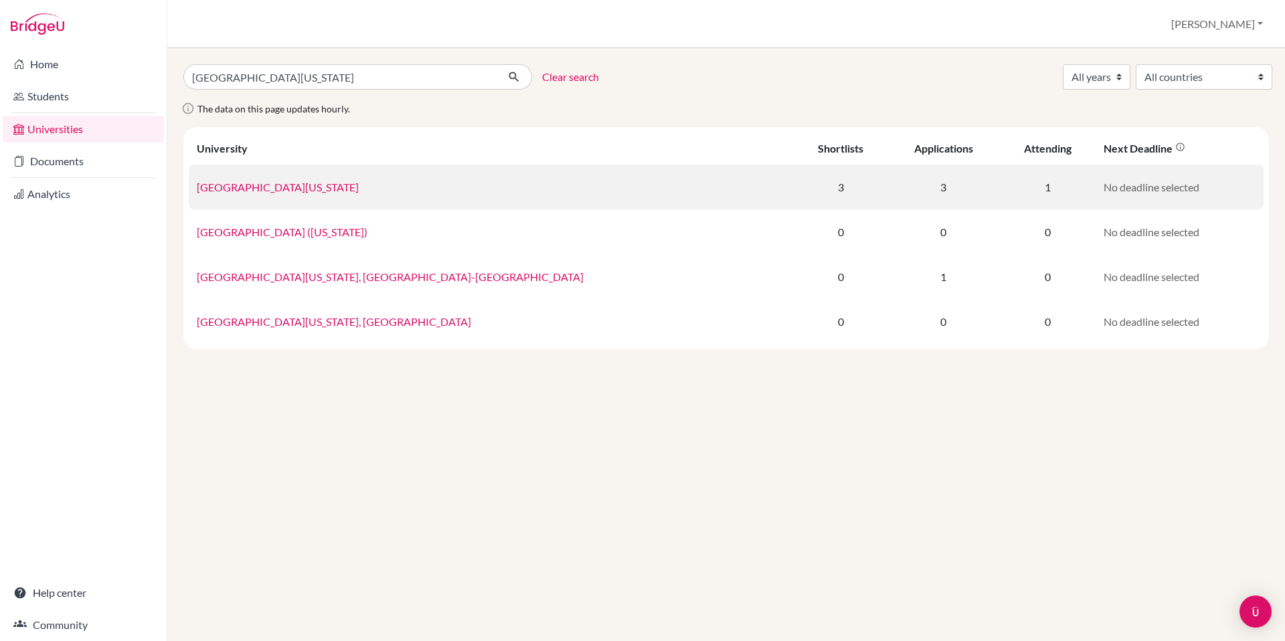 This screenshot has height=641, width=1285. I want to click on a: Documents, so click(83, 161).